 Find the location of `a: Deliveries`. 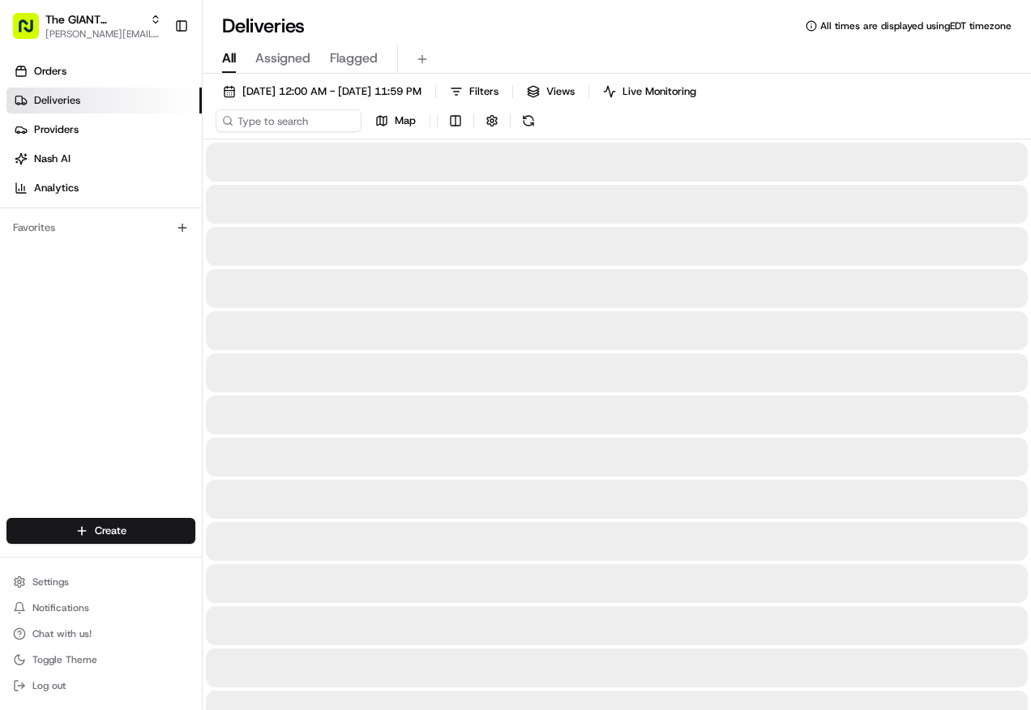

a: Deliveries is located at coordinates (104, 101).